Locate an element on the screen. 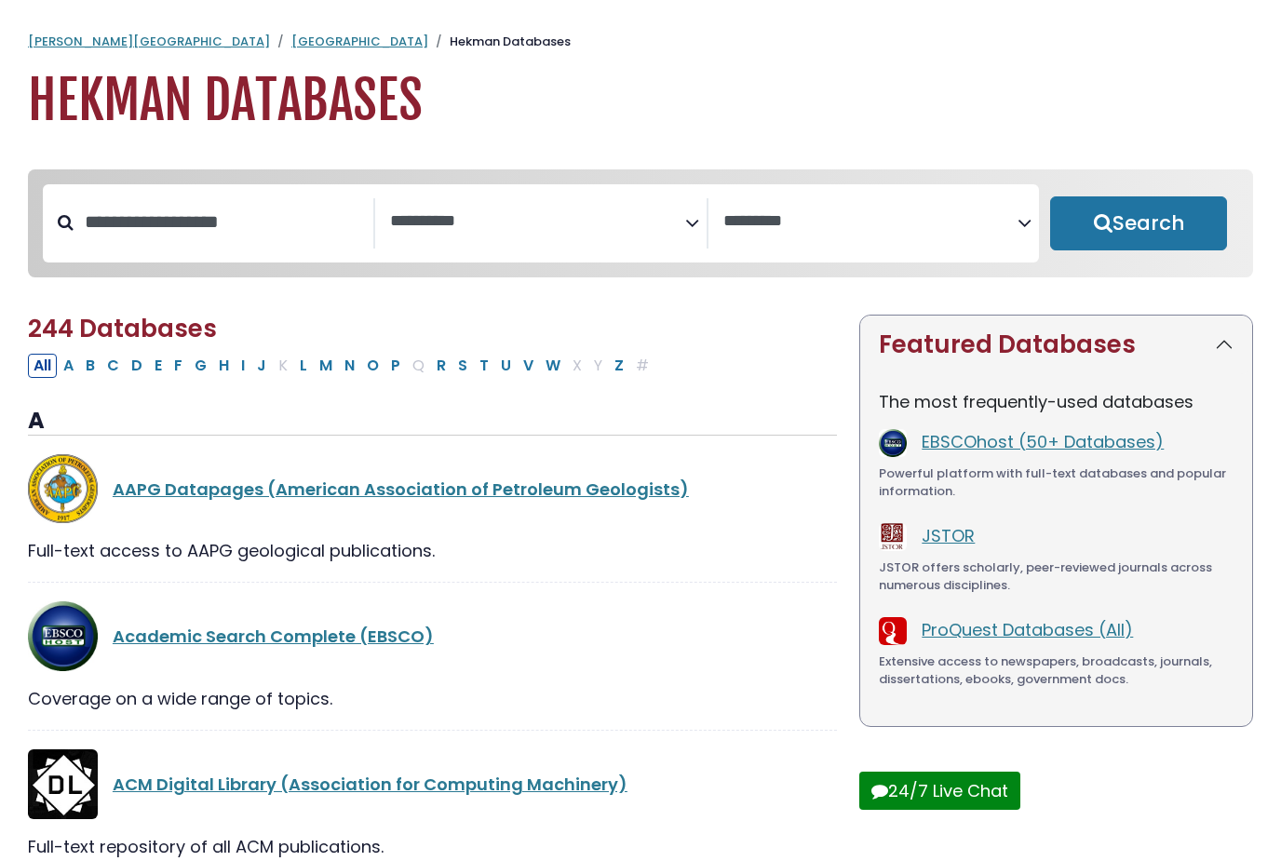 This screenshot has width=1281, height=861. button: Filter Results G is located at coordinates (200, 366).